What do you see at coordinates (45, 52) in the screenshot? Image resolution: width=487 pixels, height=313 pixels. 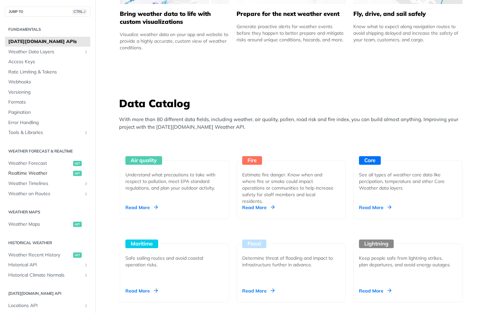 I see `span: Weather Data Layers` at bounding box center [45, 52].